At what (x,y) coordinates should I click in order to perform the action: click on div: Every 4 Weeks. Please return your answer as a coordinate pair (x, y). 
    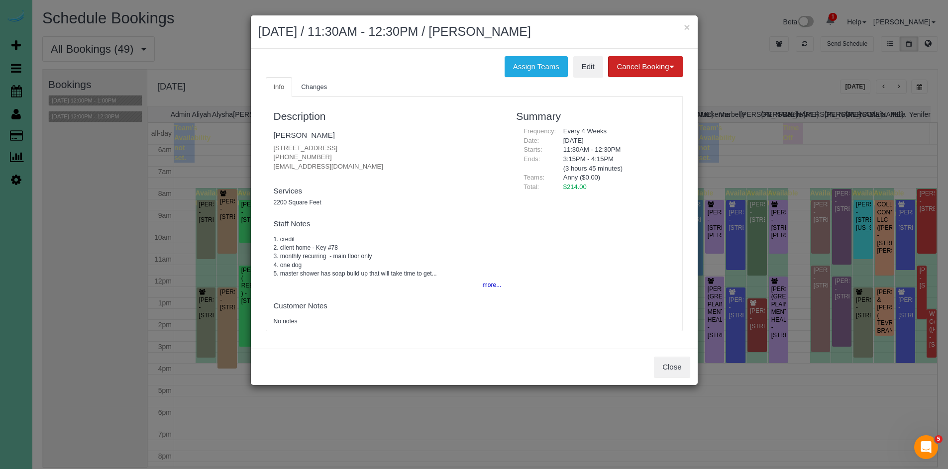
    Looking at the image, I should click on (615, 131).